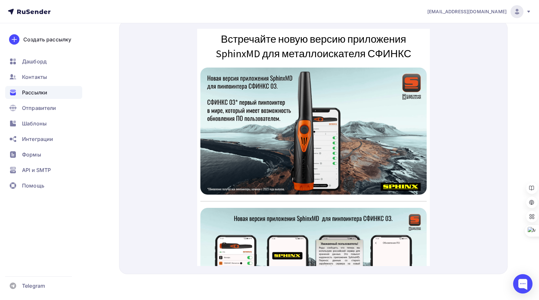  What do you see at coordinates (38, 139) in the screenshot?
I see `span: Интеграции` at bounding box center [38, 139].